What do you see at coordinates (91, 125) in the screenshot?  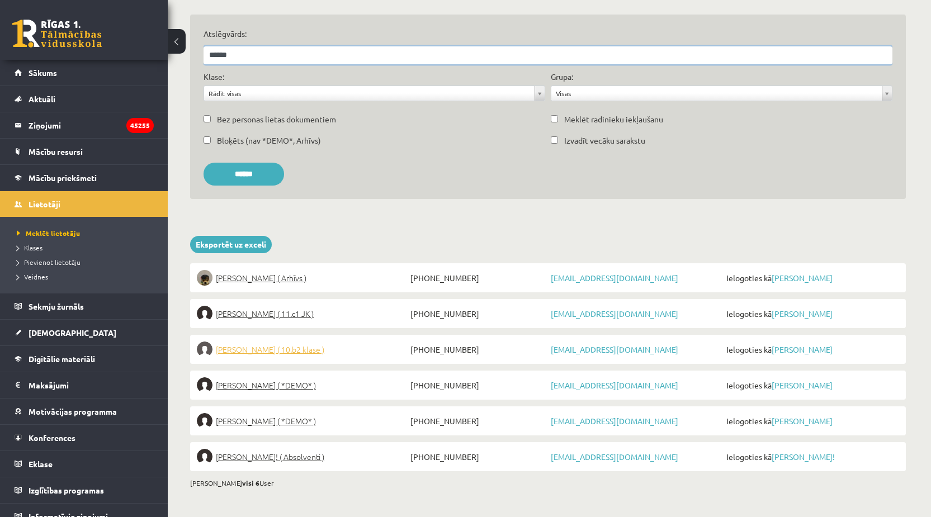 I see `legend: Ziņojumi` at bounding box center [91, 125].